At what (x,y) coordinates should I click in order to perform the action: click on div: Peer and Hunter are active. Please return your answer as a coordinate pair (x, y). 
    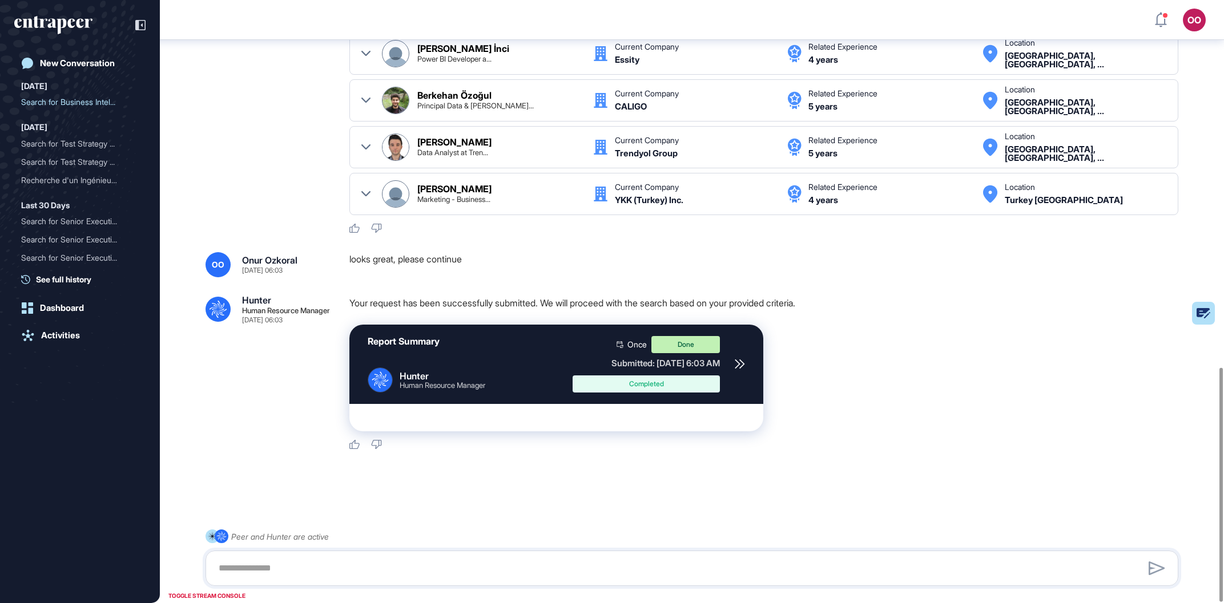
    Looking at the image, I should click on (280, 537).